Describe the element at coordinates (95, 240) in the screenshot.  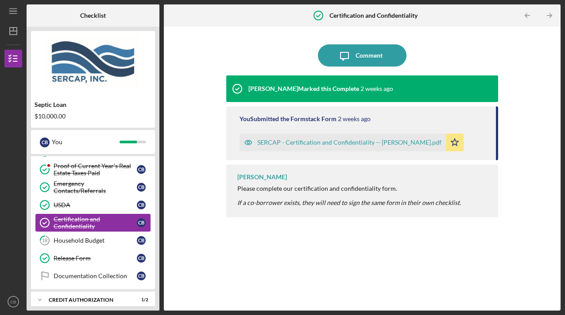
I see `div: Household Budget` at that location.